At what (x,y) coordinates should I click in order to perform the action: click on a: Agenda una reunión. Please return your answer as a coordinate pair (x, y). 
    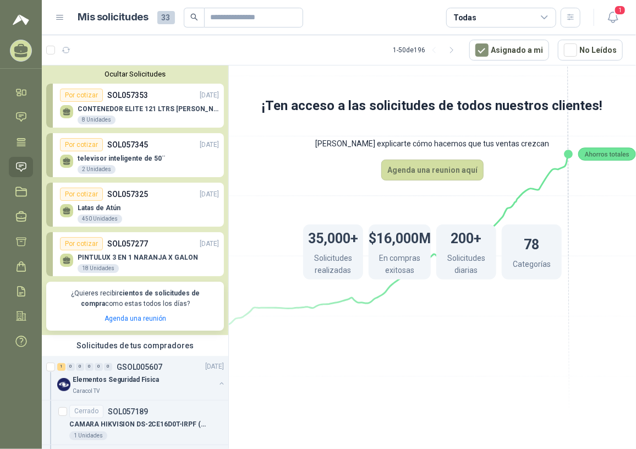
    Looking at the image, I should click on (135, 319).